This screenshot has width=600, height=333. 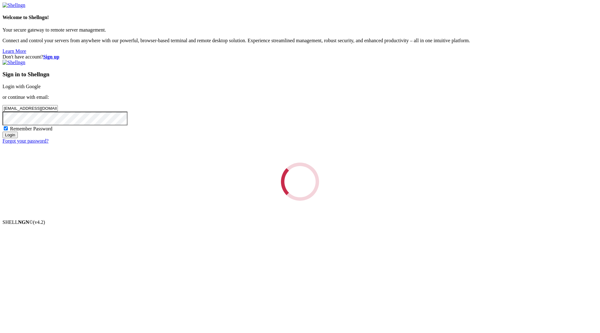 I want to click on a: Forgot your password?, so click(x=25, y=141).